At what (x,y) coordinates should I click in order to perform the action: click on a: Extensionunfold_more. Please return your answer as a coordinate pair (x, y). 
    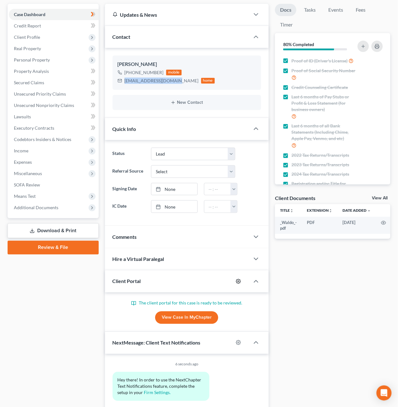
    Looking at the image, I should click on (320, 210).